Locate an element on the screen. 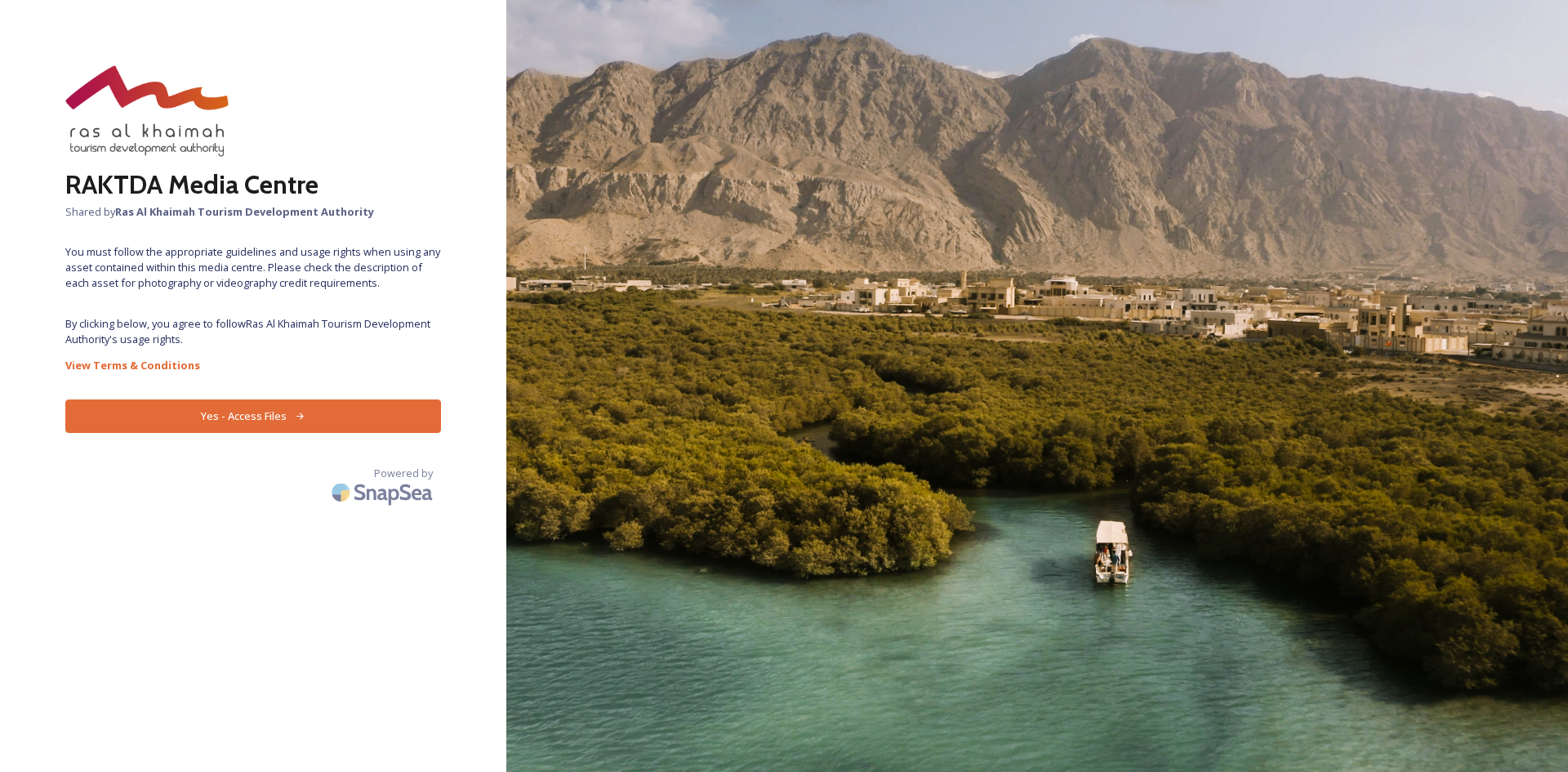 The image size is (1568, 772). img: SnapSea Logo is located at coordinates (384, 492).